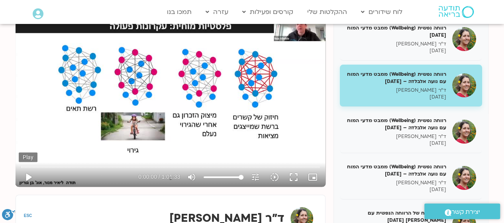  I want to click on img: רווחה נפשית (Wellbeing) ממבט מדעי המוח עם נועה אלבלדה – 07/02/25, so click(464, 85).